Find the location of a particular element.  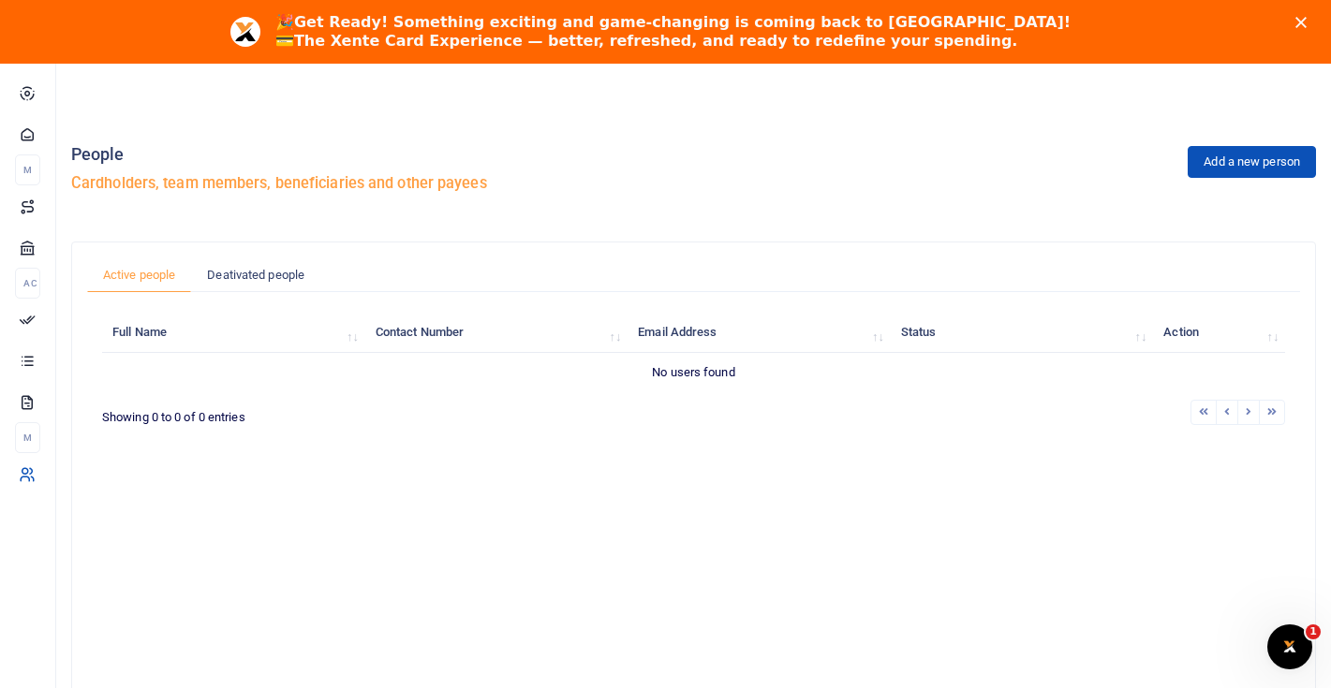

a: Deativated people is located at coordinates (256, 275).